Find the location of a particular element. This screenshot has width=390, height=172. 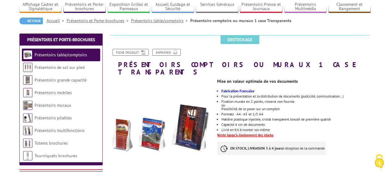

img: Présentoirs muraux is located at coordinates (28, 105).